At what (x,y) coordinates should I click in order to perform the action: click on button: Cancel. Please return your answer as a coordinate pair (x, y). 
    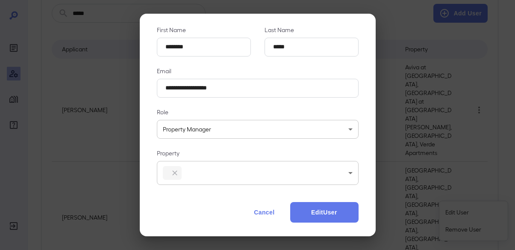
    Looking at the image, I should click on (264, 212).